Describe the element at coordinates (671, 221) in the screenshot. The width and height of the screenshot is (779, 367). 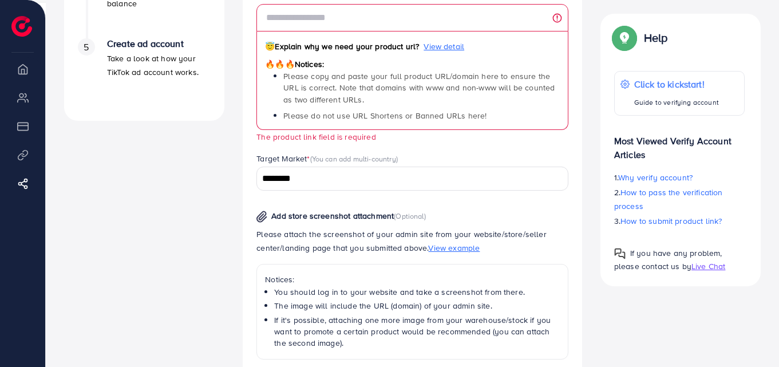
I see `span: How to submit product link?` at that location.